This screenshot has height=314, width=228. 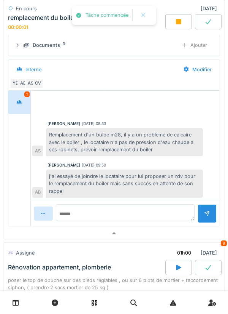 I want to click on div: j'ai essayé de joindre le locataire pour lui proposer un rdv pour le remplacement du boiler mais ..., so click(x=124, y=183).